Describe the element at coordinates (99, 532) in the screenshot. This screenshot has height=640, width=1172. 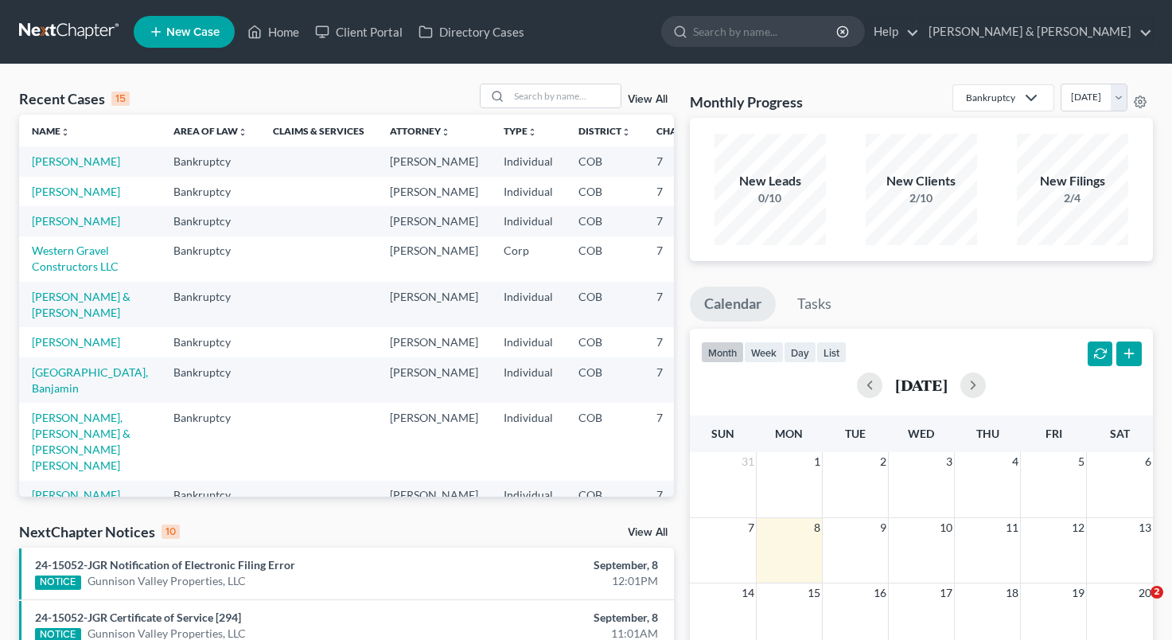
I see `div: NextChapter Notices` at that location.